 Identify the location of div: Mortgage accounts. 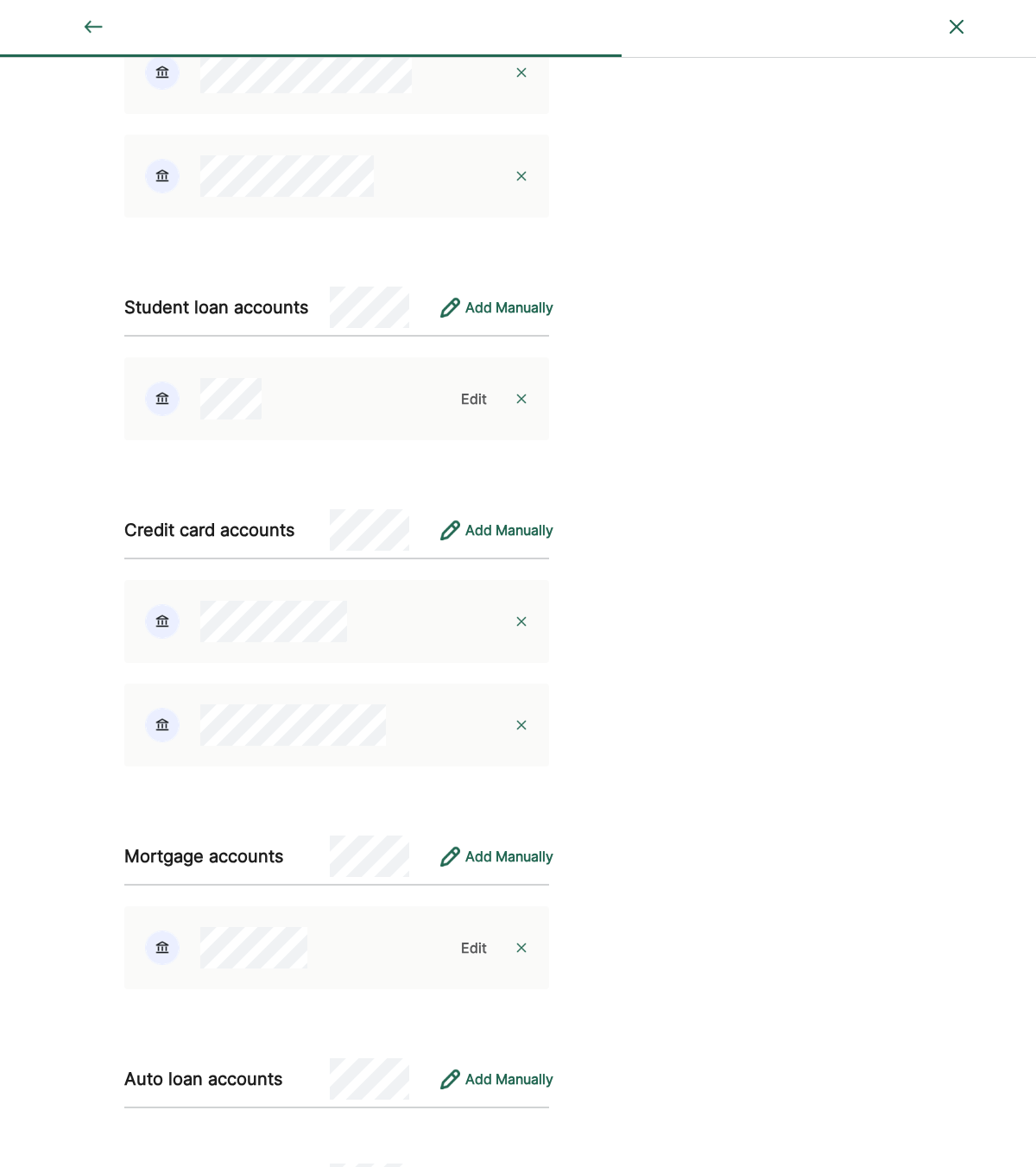
(227, 857).